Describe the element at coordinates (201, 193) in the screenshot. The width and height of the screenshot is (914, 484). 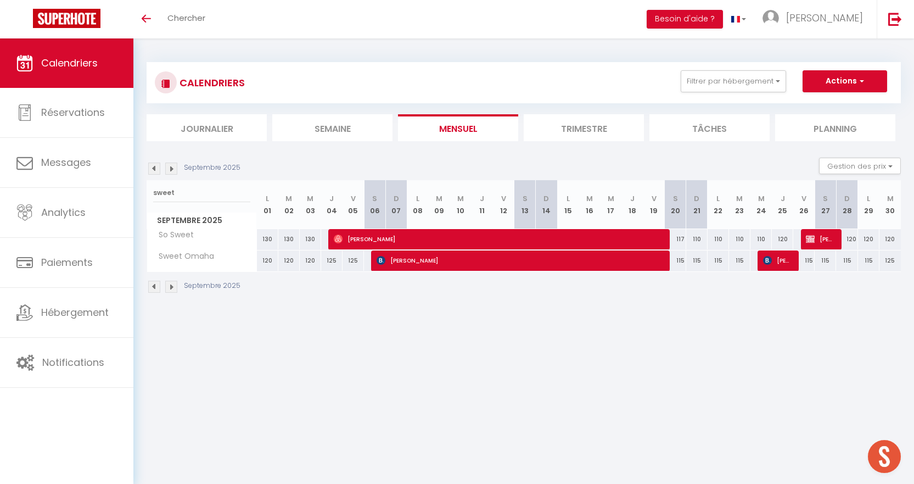
I see `input: Rechercher un logement...` at that location.